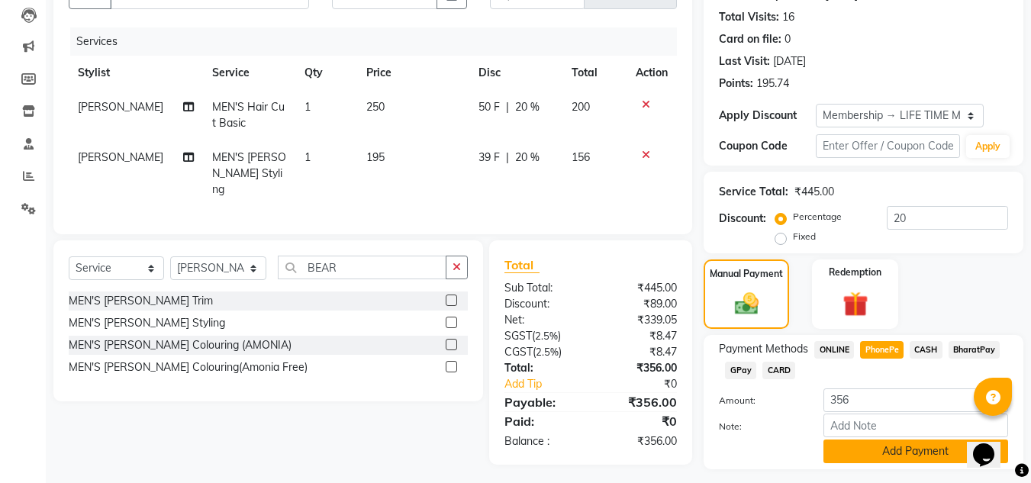 The width and height of the screenshot is (1031, 483). I want to click on a: Add Tip, so click(550, 384).